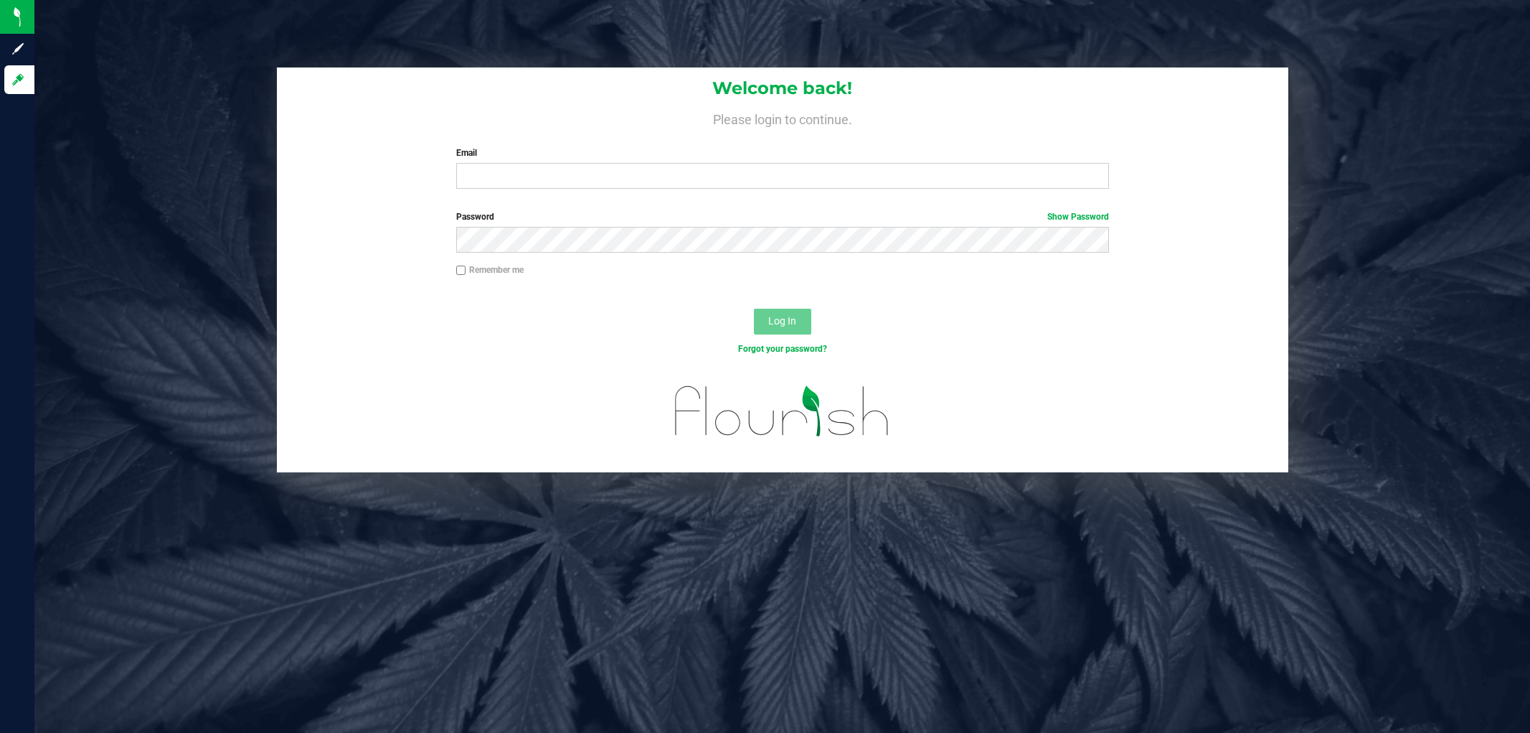  What do you see at coordinates (1078, 217) in the screenshot?
I see `a: Show Password` at bounding box center [1078, 217].